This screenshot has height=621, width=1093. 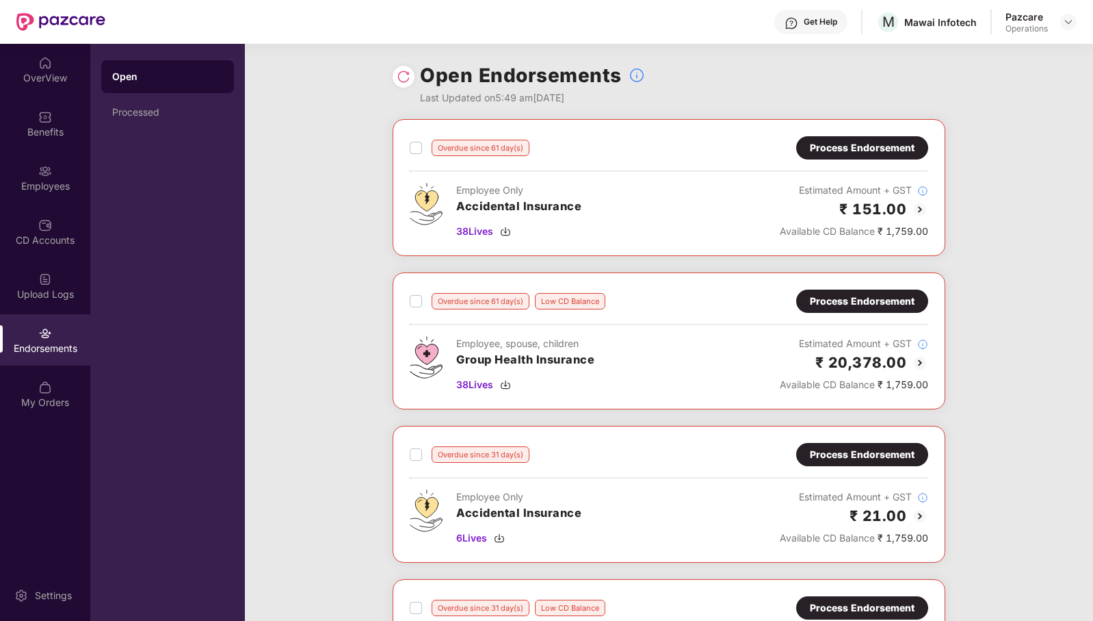 What do you see at coordinates (889, 22) in the screenshot?
I see `span: M` at bounding box center [889, 22].